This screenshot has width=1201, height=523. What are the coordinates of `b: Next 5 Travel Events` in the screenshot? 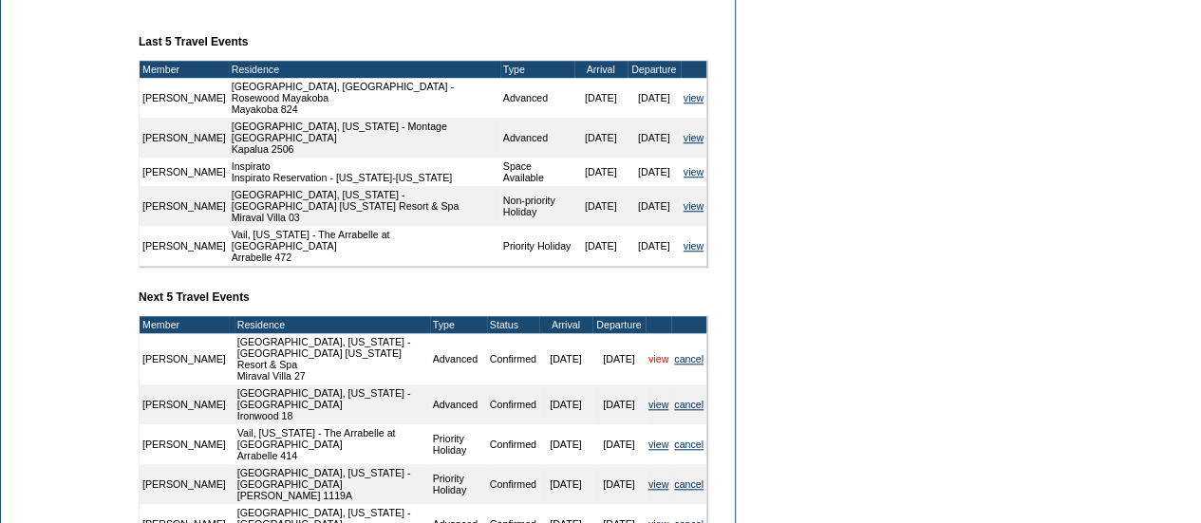 It's located at (194, 297).